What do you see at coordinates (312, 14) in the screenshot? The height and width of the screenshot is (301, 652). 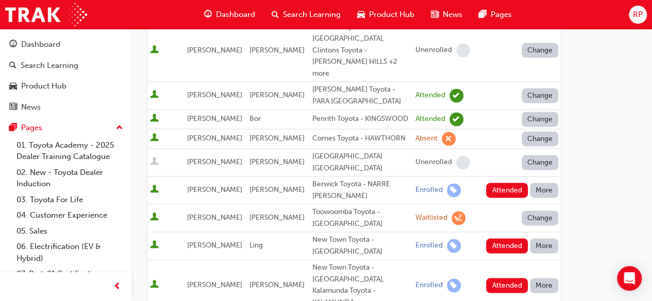 I see `span: Search Learning` at bounding box center [312, 14].